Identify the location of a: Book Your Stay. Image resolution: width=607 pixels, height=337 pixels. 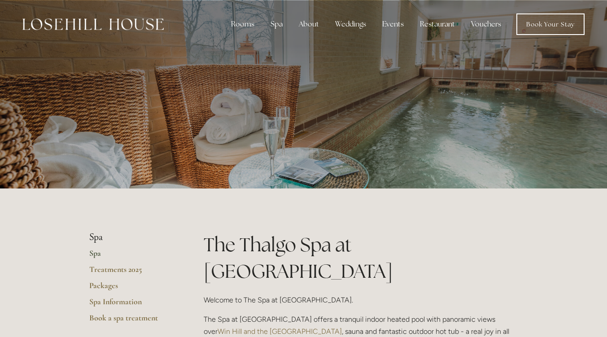
(551, 24).